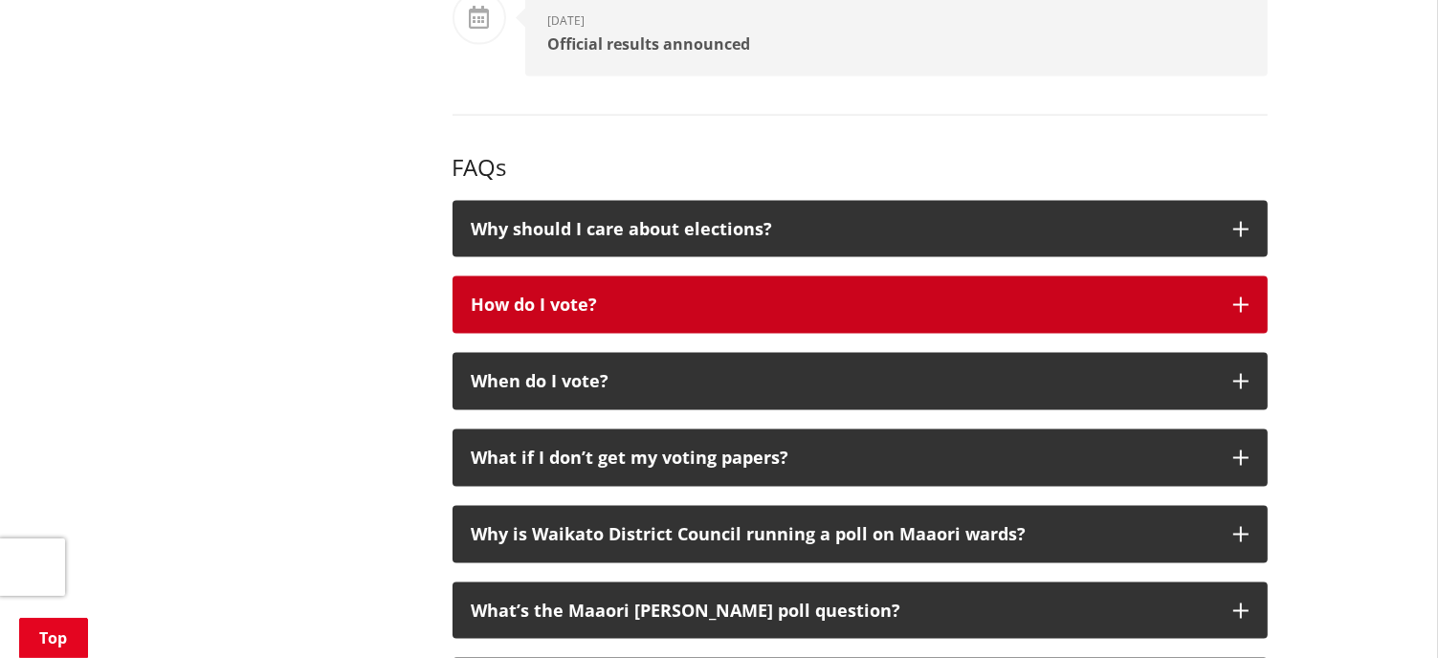 The width and height of the screenshot is (1438, 658). I want to click on div: When do I vote?, so click(843, 382).